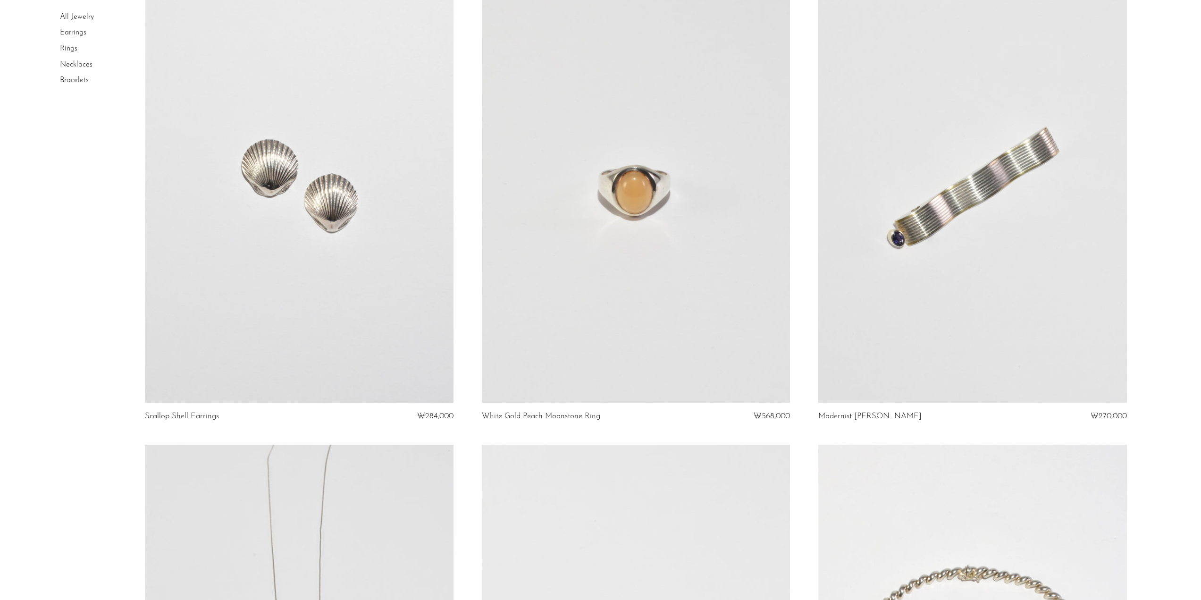  I want to click on a: Rings, so click(68, 49).